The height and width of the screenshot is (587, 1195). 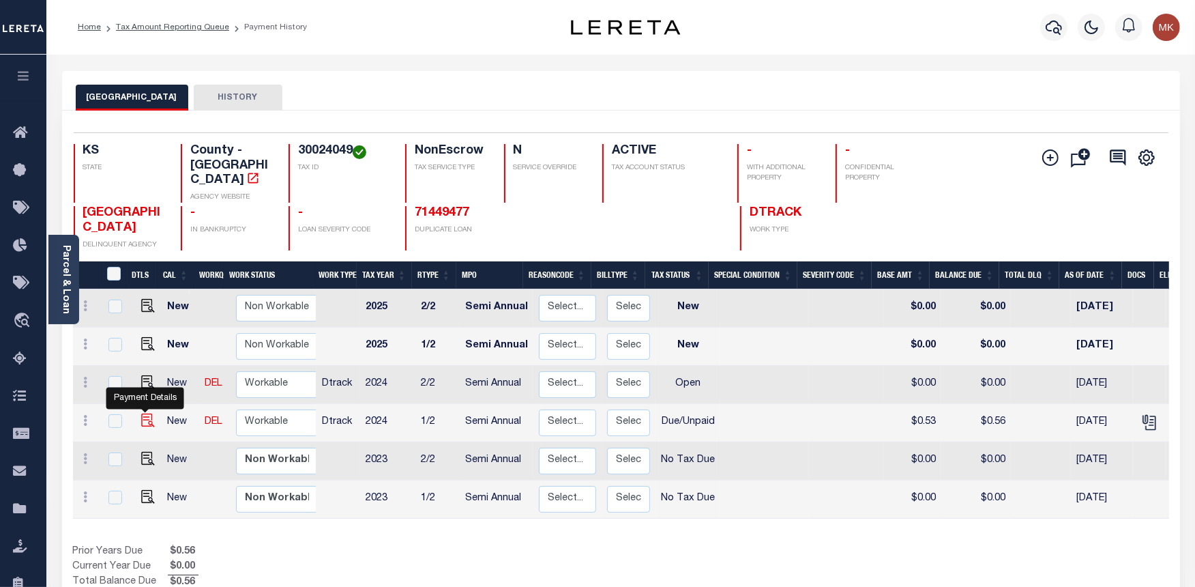 What do you see at coordinates (434, 275) in the screenshot?
I see `th: RType: activate to sort column ascending` at bounding box center [434, 275].